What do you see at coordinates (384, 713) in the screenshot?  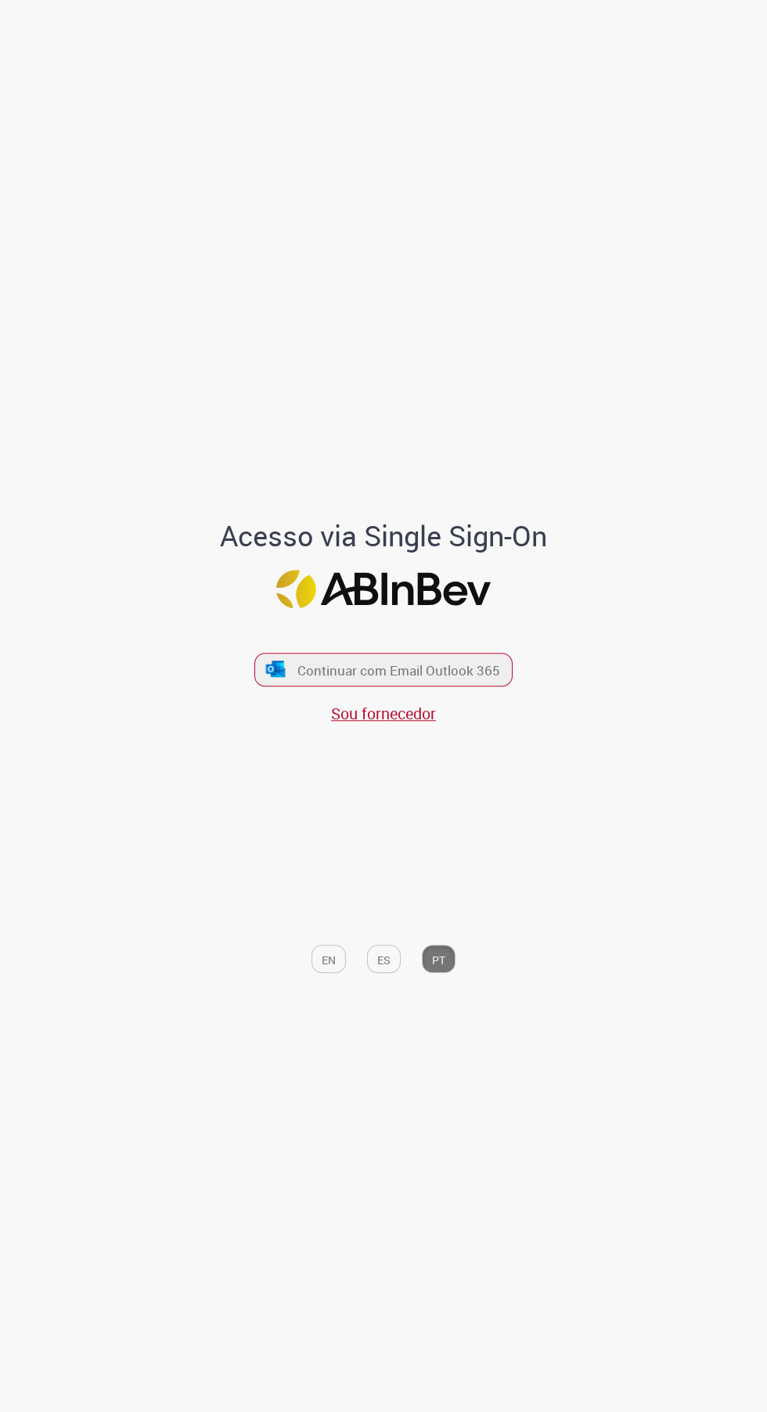 I see `font: Sou fornecedor` at bounding box center [384, 713].